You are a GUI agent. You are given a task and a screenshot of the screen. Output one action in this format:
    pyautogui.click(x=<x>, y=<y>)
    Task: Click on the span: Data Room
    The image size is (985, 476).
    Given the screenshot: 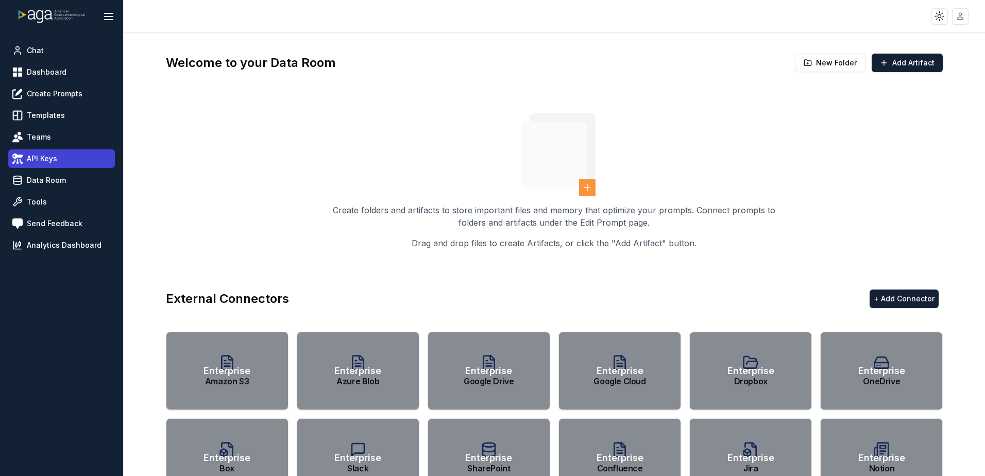 What is the action you would take?
    pyautogui.click(x=46, y=180)
    